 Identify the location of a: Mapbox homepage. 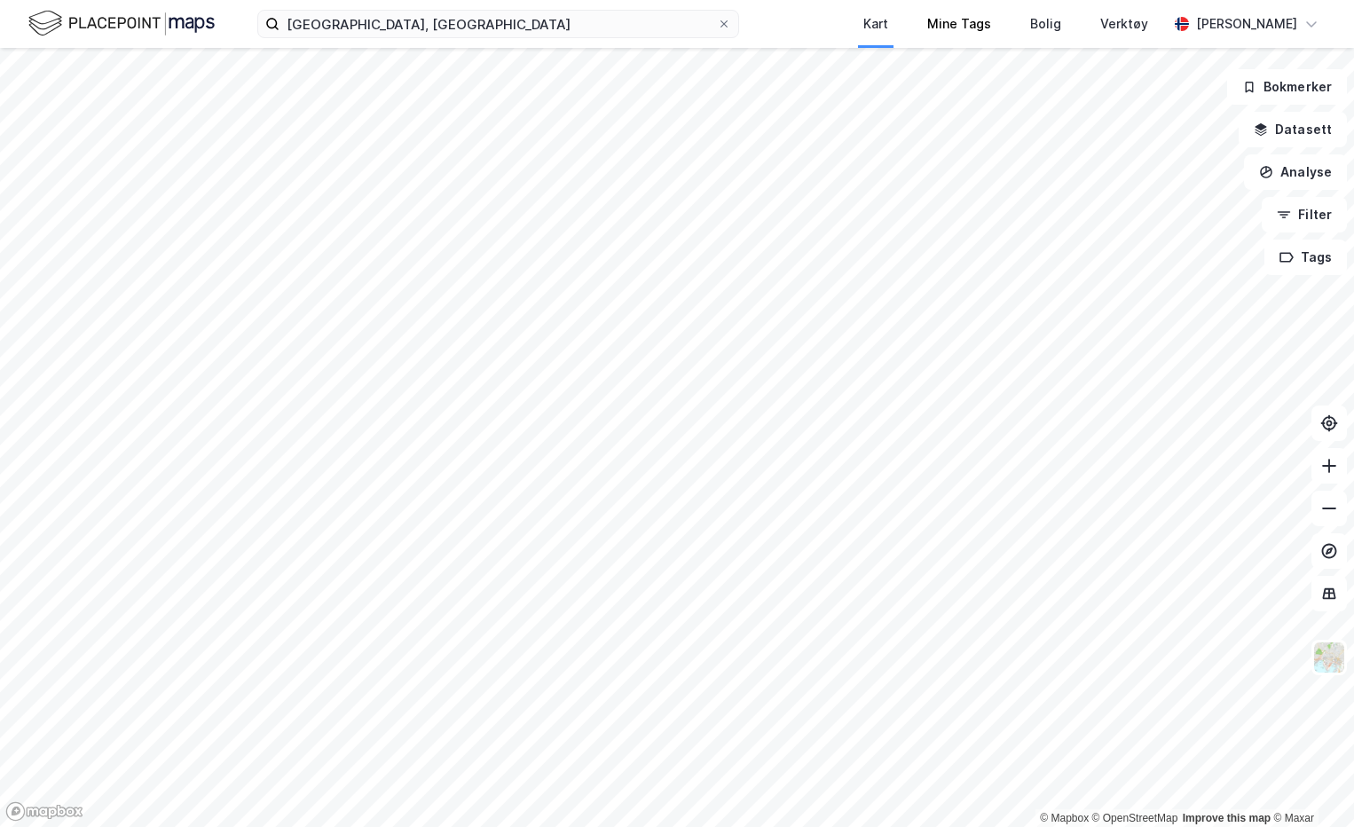
(44, 811).